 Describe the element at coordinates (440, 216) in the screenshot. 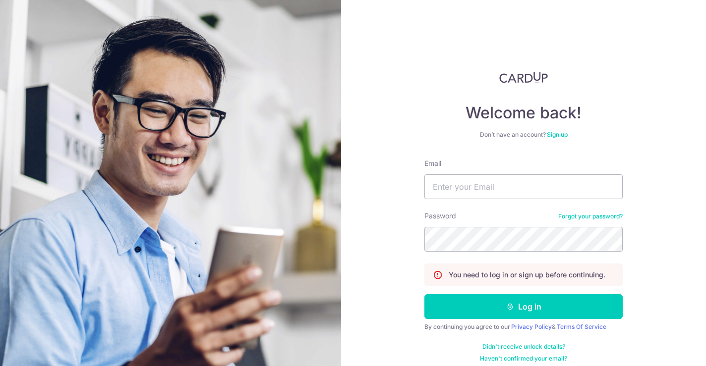

I see `label: Password` at that location.